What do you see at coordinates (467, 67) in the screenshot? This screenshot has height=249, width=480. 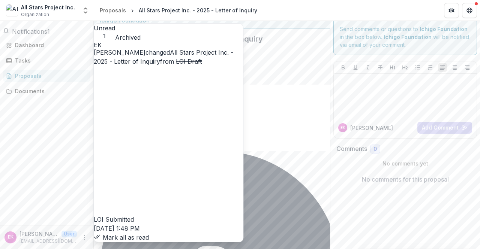 I see `button: Align Right` at bounding box center [467, 67].